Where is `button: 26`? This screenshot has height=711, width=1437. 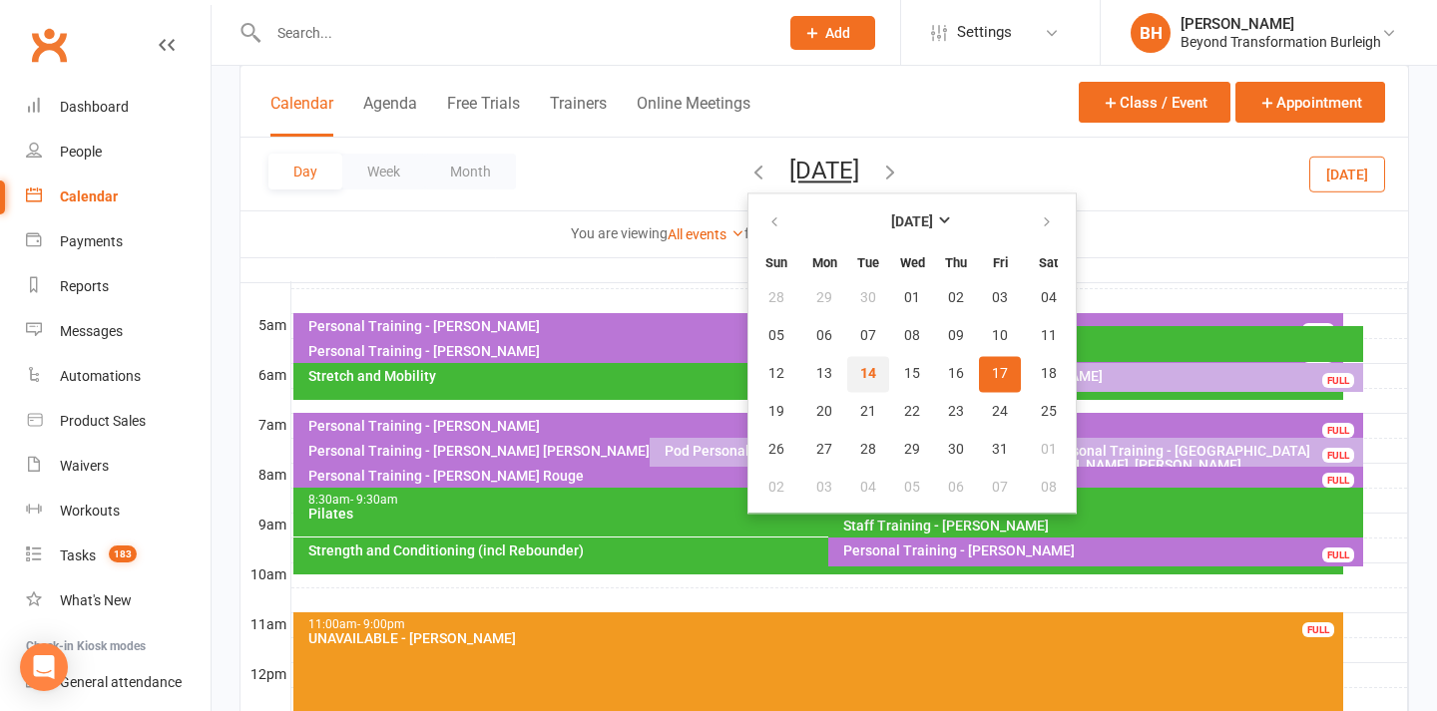
button: 26 is located at coordinates (775, 450).